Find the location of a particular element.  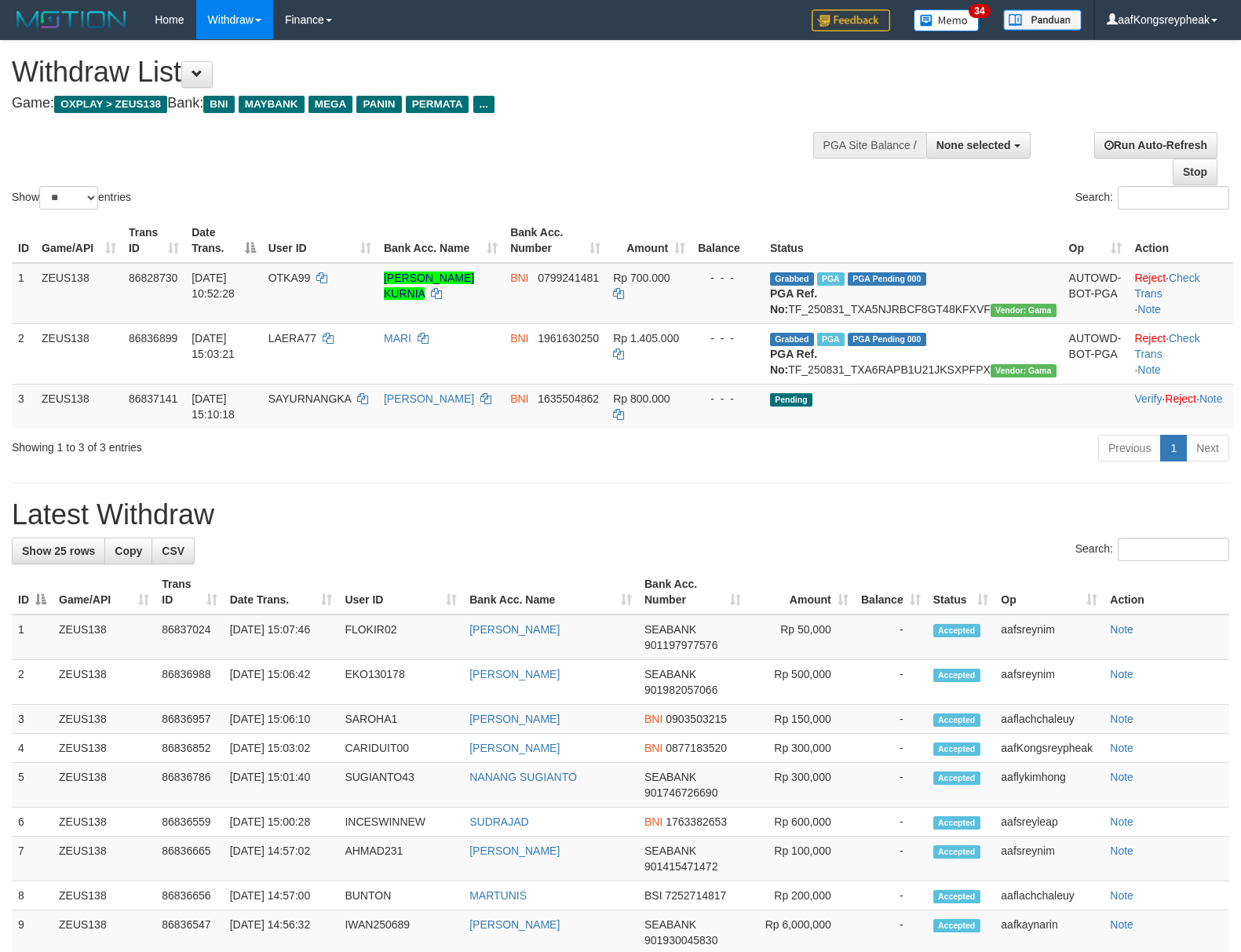

th: Balance is located at coordinates (727, 240).